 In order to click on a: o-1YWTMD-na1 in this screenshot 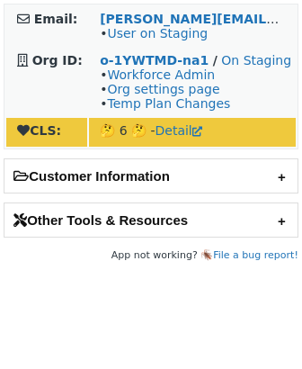, I will do `click(154, 60)`.